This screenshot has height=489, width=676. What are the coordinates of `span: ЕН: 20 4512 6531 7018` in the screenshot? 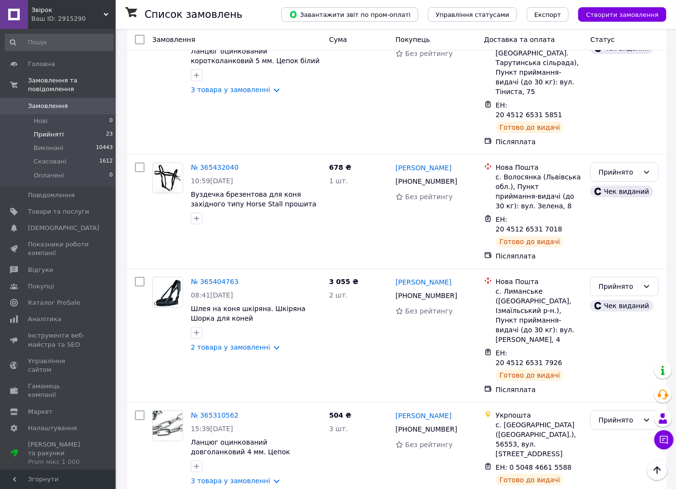 It's located at (529, 224).